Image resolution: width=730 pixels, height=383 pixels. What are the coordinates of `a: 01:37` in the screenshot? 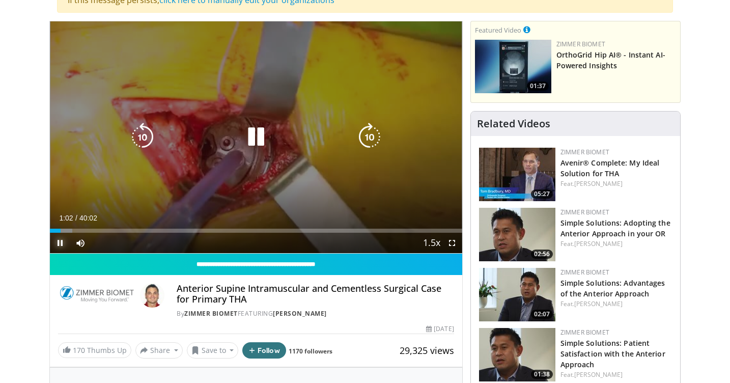 It's located at (513, 66).